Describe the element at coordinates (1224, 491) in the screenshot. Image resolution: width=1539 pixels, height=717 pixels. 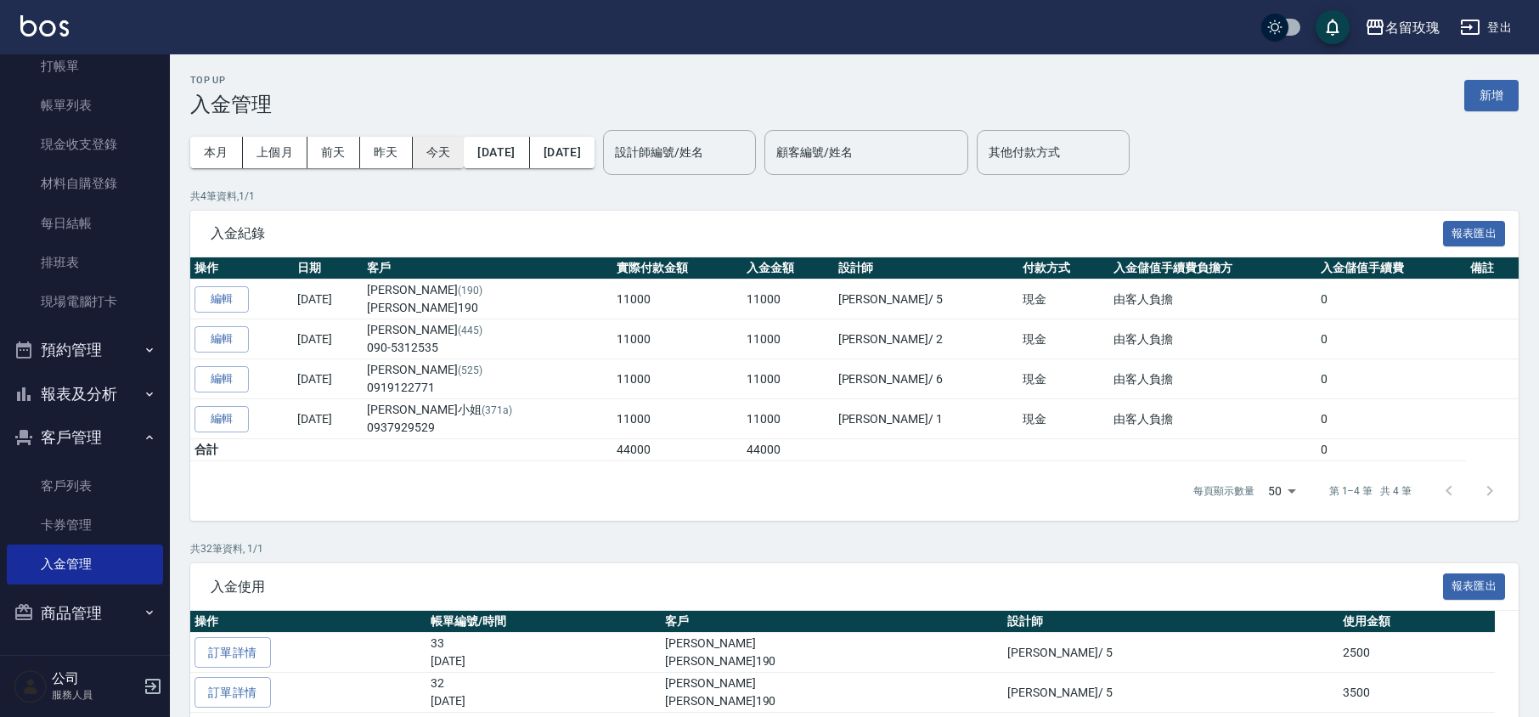
I see `p: 每頁顯示數量` at that location.